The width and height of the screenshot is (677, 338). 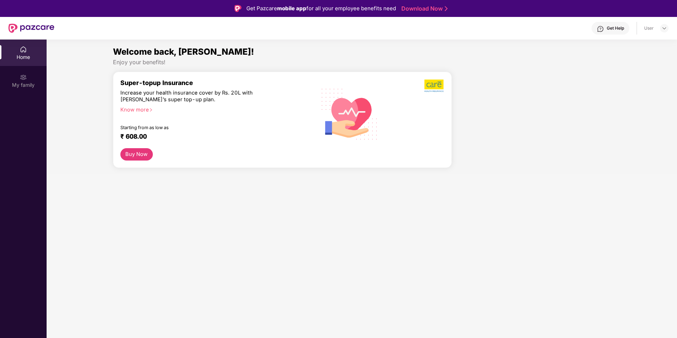 I want to click on img: svg+xml;base64,PHN2ZyBpZD0iSG9tZSIgeG1sbnM9Imh0dHA6Ly93d3cudzMub3JnLzIwMDAvc3ZnIiB3aWR0aD0iMjAiIG..., so click(x=23, y=49).